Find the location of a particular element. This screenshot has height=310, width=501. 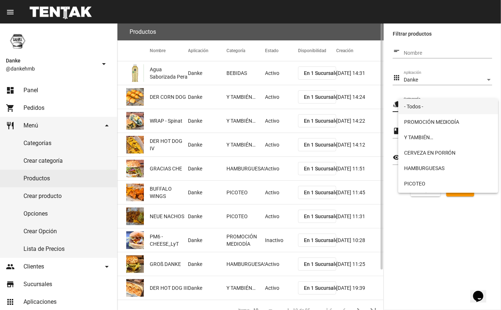

span: HAMBURGUESAS is located at coordinates (448, 168).